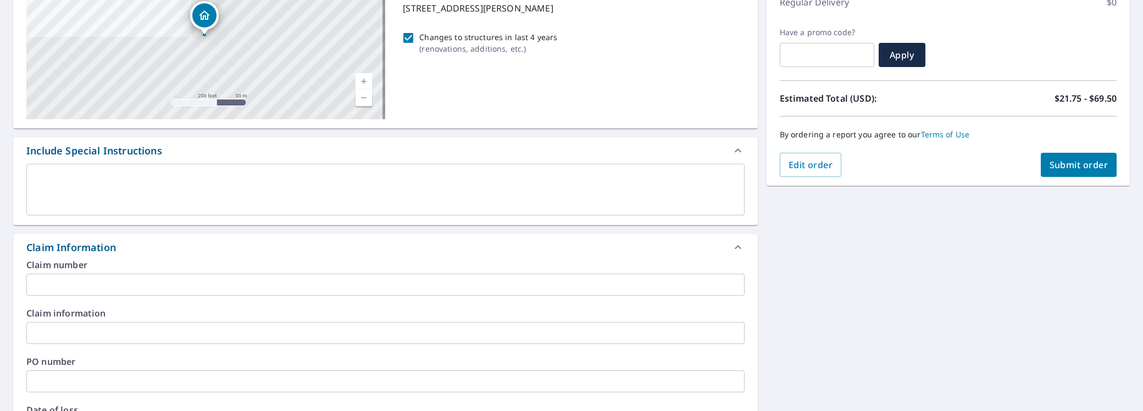  I want to click on a: Current Level 17, Zoom Out, so click(364, 98).